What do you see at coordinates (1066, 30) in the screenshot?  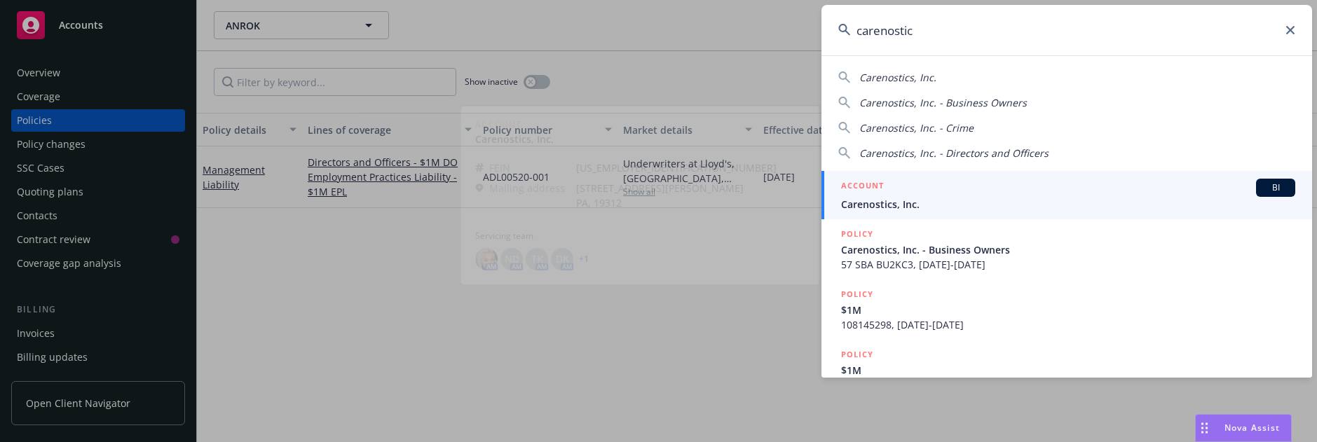 I see `input: Search...` at bounding box center [1066, 30].